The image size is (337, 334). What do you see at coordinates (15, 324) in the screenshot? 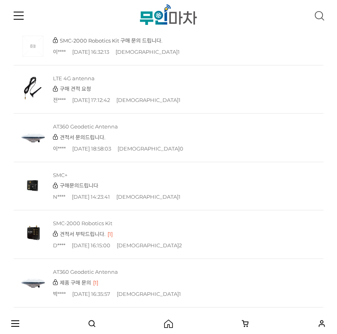
I see `button: 네비게이션` at bounding box center [15, 324].